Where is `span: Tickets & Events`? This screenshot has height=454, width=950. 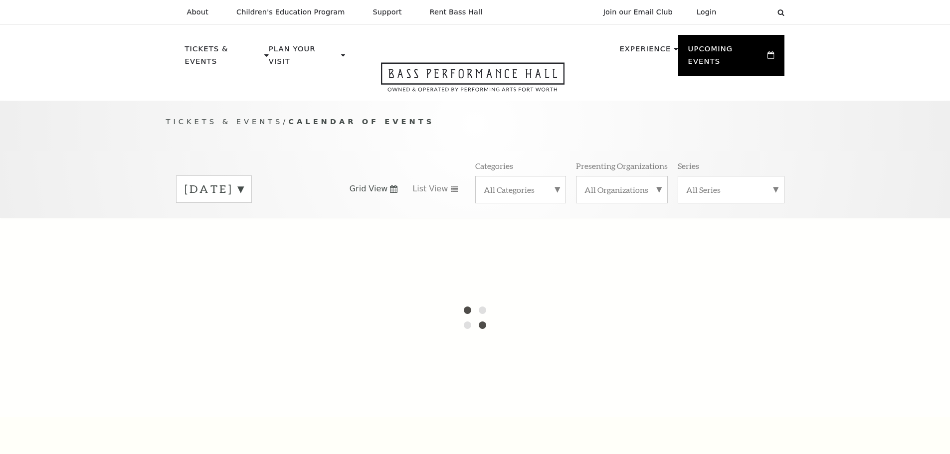
span: Tickets & Events is located at coordinates (224, 121).